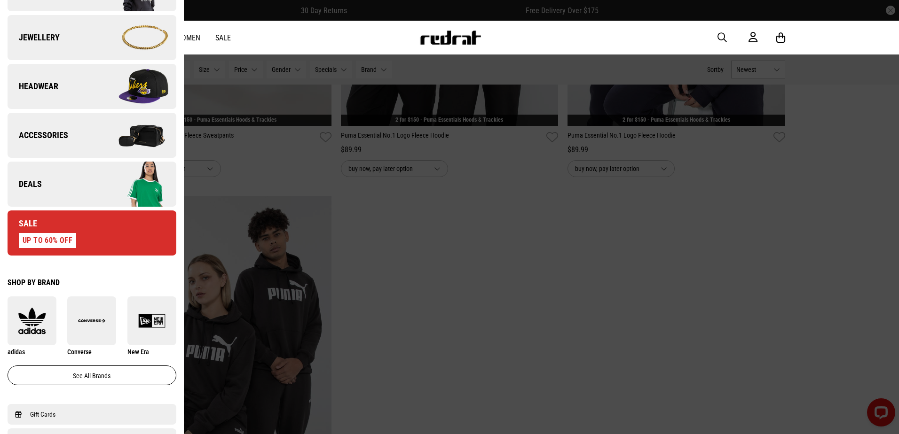  I want to click on a: Jewellery Company, so click(92, 38).